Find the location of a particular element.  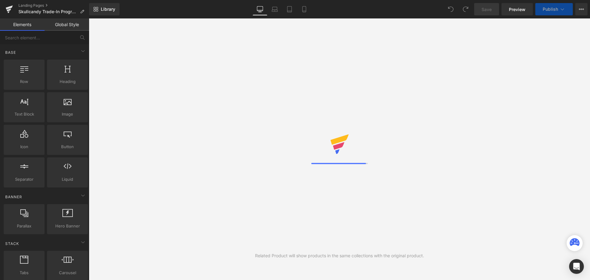

span: Parallax is located at coordinates (24, 226).